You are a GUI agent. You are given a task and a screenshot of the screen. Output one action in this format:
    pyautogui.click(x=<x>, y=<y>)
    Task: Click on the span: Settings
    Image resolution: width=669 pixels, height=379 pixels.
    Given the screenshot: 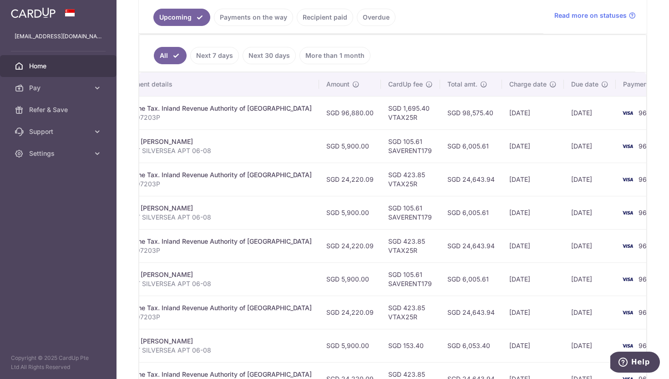 What is the action you would take?
    pyautogui.click(x=59, y=153)
    